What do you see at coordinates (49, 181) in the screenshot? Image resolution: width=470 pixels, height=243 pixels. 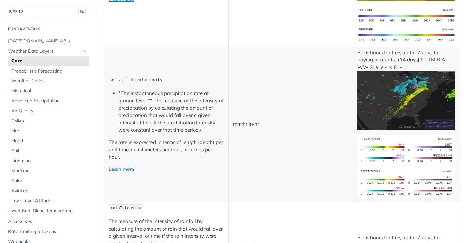 I see `span: Solar` at bounding box center [49, 181].